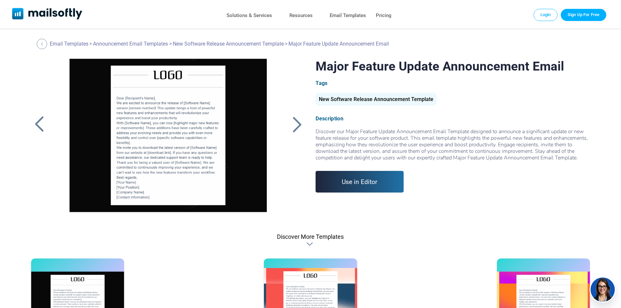  Describe the element at coordinates (453, 66) in the screenshot. I see `h1: Major Feature Update Announcement Email` at that location.